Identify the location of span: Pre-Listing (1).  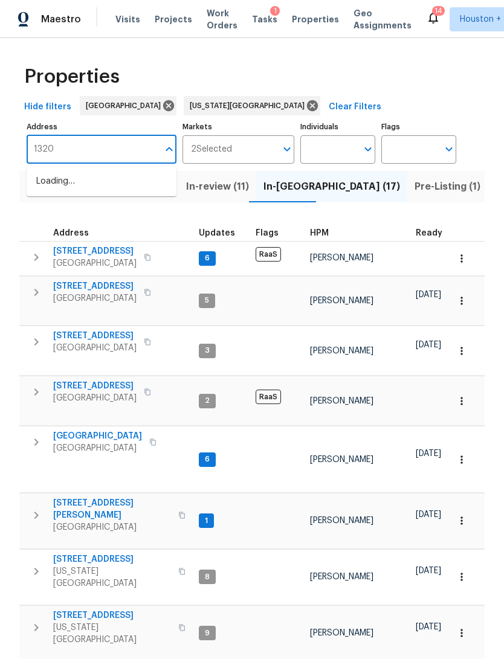
(447, 187).